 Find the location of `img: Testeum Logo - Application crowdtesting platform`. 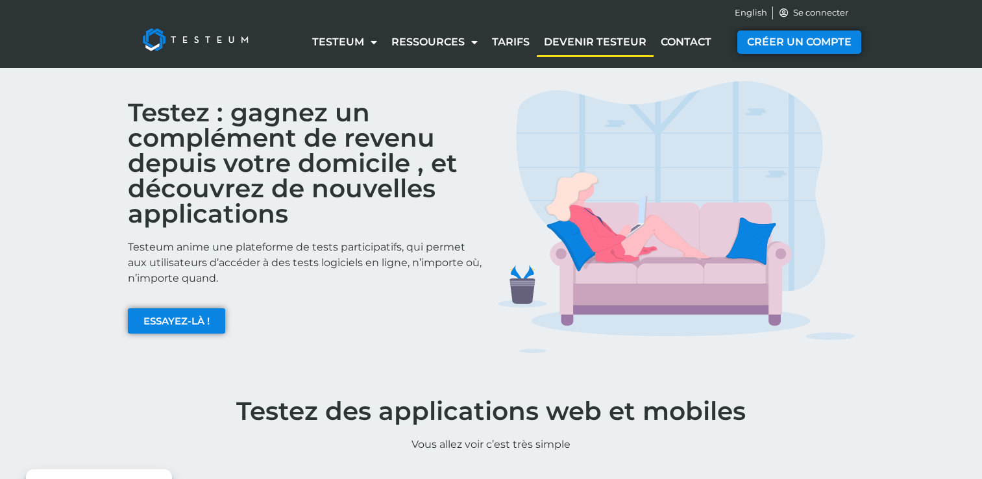

img: Testeum Logo - Application crowdtesting platform is located at coordinates (195, 40).